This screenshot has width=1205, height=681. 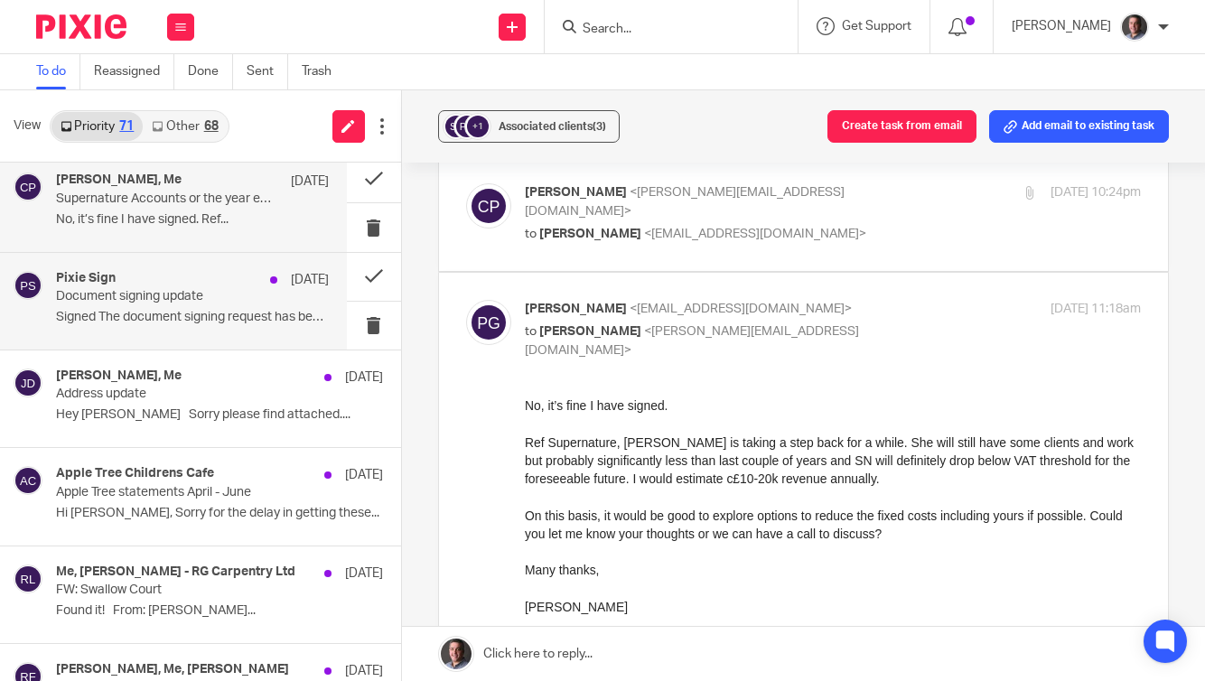 What do you see at coordinates (97, 126) in the screenshot?
I see `a: Priority71` at bounding box center [97, 126].